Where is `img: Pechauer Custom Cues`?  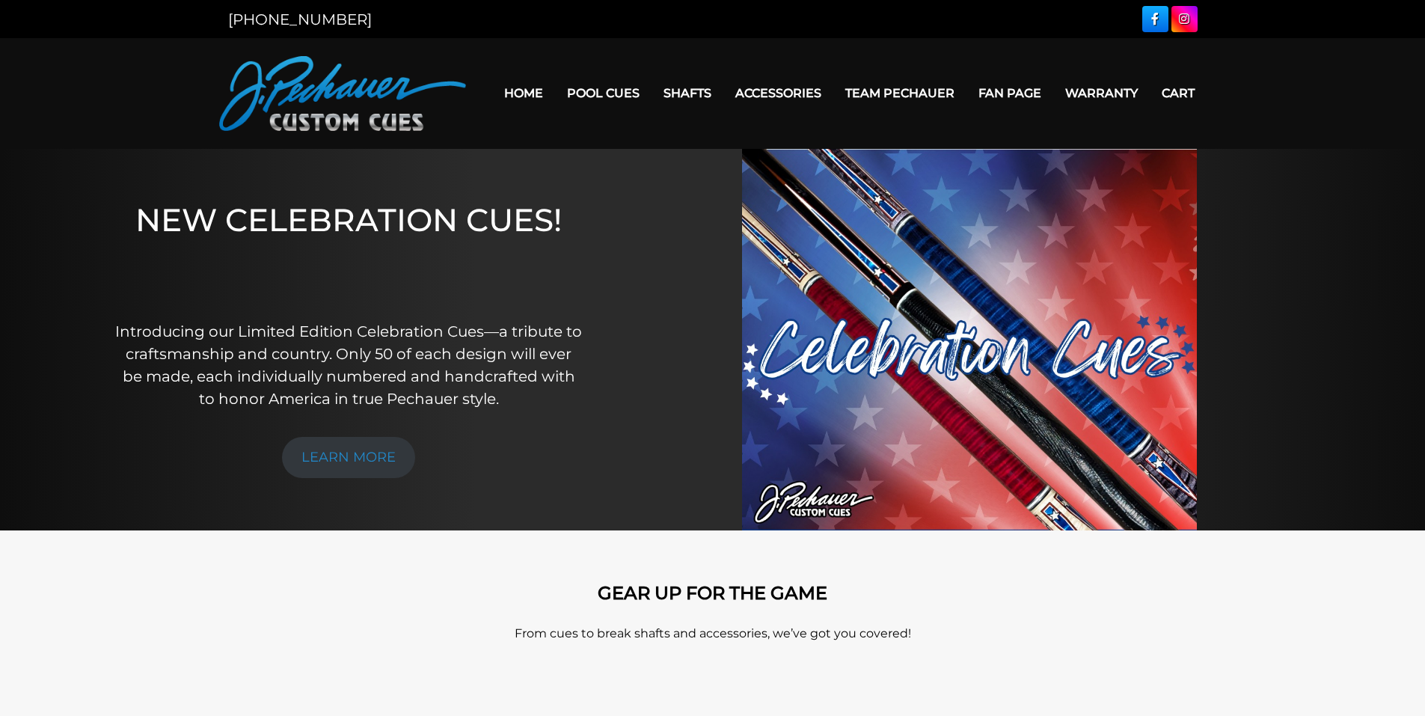 img: Pechauer Custom Cues is located at coordinates (343, 93).